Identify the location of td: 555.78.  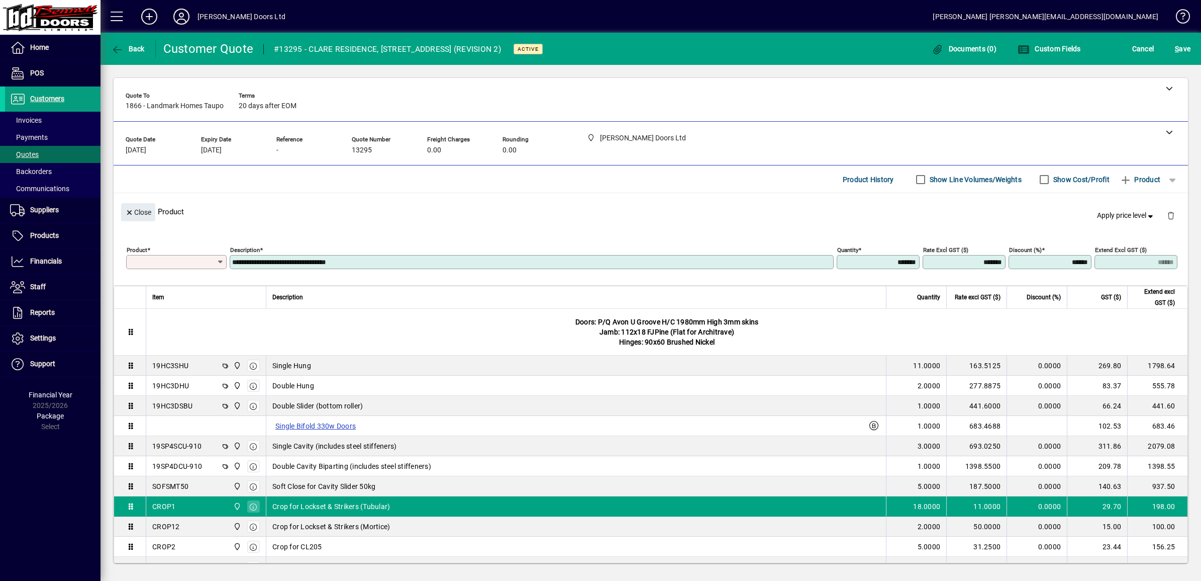
(1158, 386).